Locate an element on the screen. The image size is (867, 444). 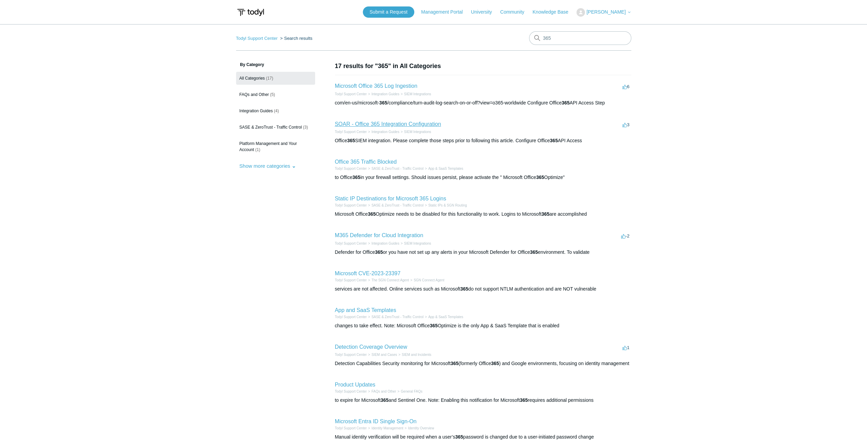
li: SGN Connect Agent is located at coordinates (426, 280).